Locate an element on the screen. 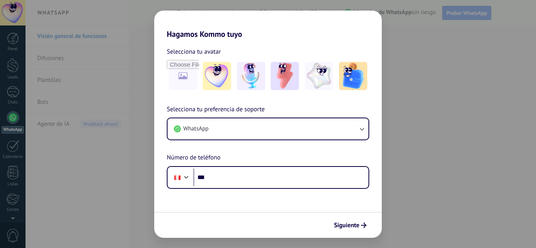 The height and width of the screenshot is (248, 536). img: -2.jpeg is located at coordinates (251, 76).